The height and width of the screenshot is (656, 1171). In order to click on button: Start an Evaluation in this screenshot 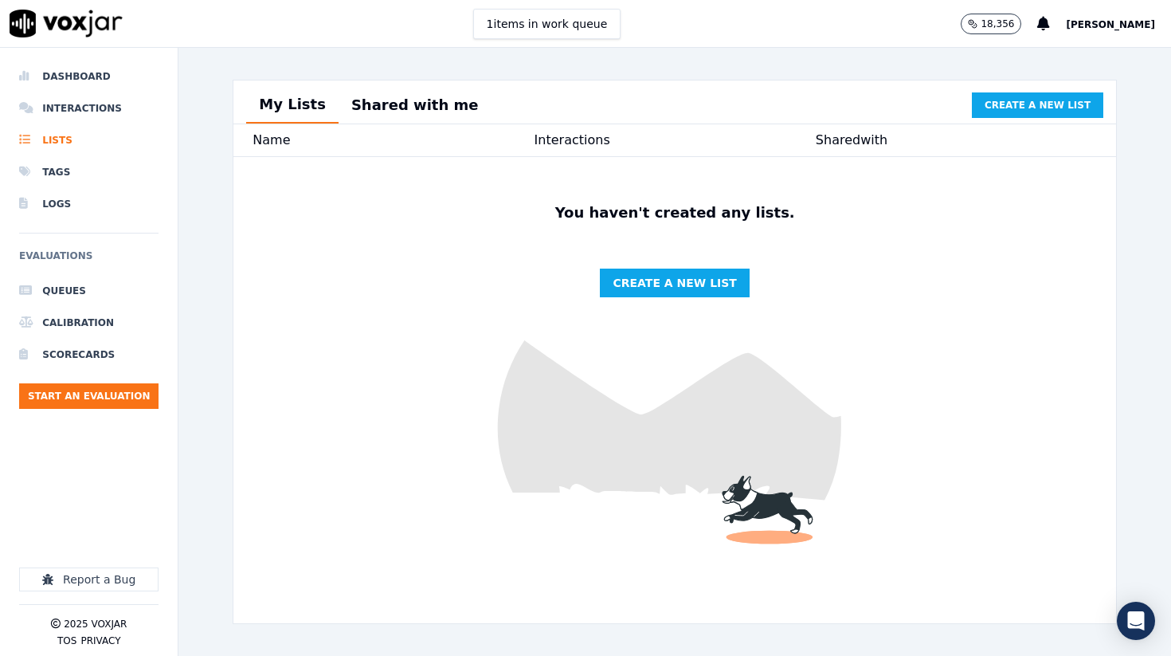, I will do `click(88, 396)`.